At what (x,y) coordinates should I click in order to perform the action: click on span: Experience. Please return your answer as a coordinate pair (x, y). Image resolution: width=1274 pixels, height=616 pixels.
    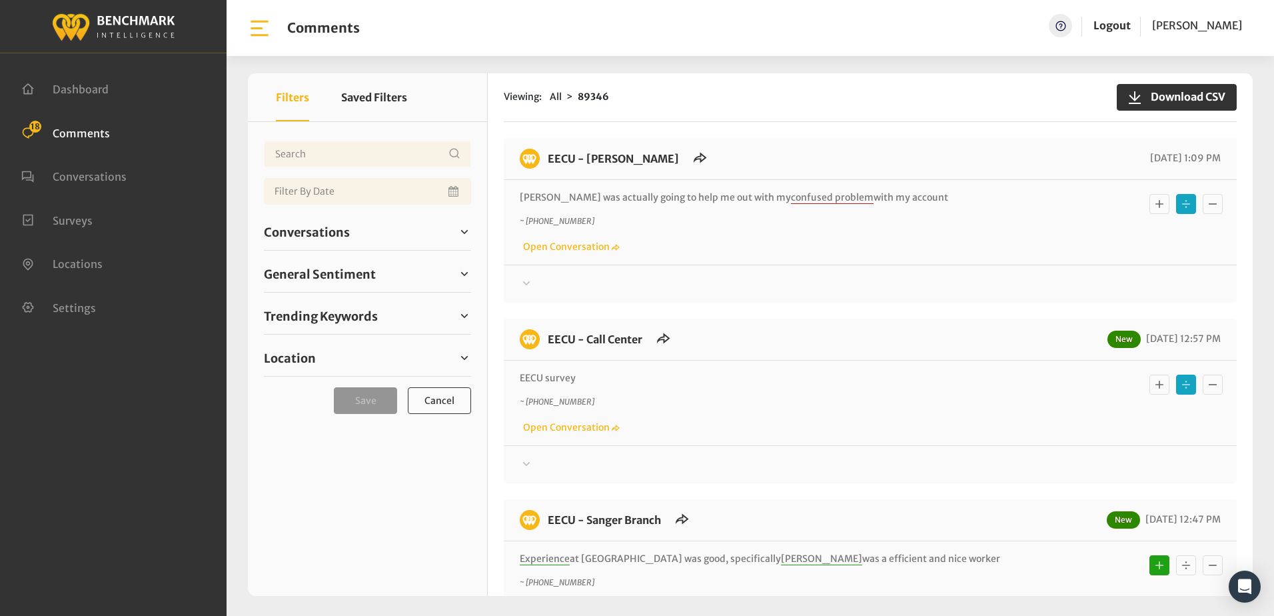
    Looking at the image, I should click on (544, 558).